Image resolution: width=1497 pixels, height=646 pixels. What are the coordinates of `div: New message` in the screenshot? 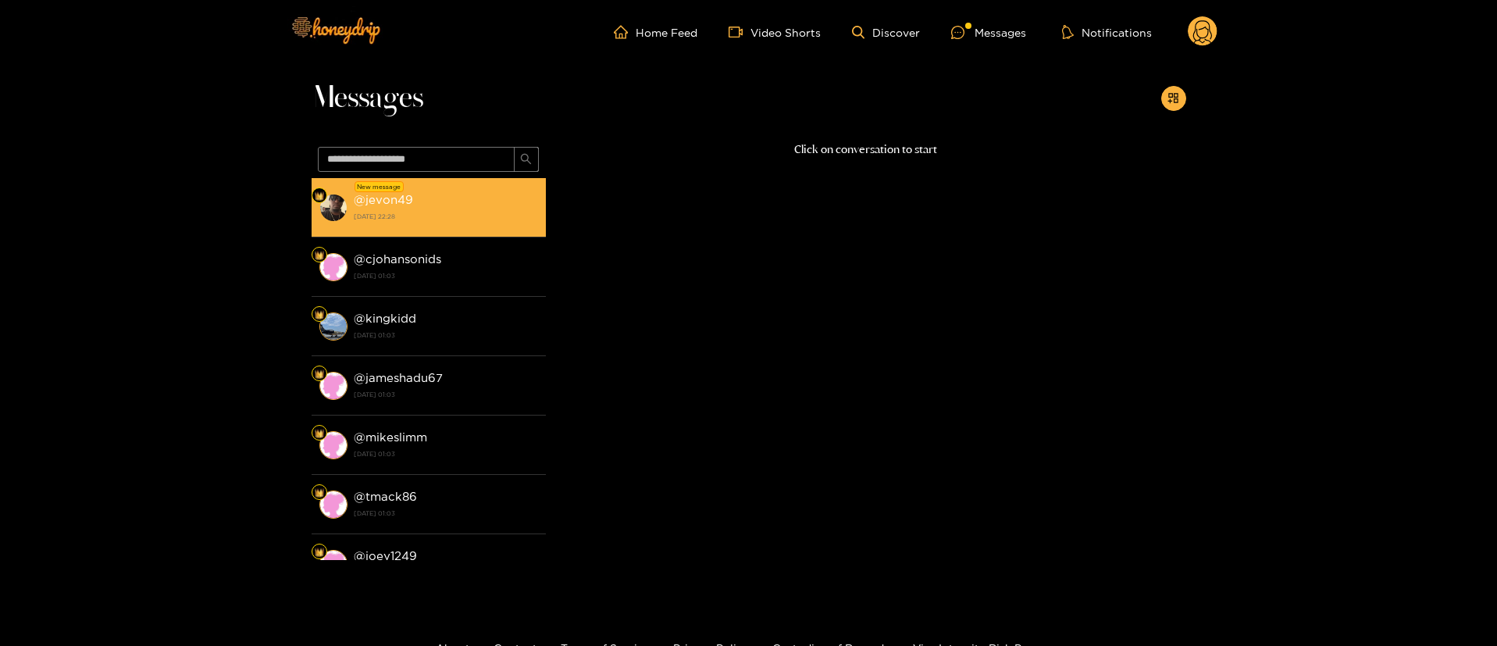 It's located at (379, 187).